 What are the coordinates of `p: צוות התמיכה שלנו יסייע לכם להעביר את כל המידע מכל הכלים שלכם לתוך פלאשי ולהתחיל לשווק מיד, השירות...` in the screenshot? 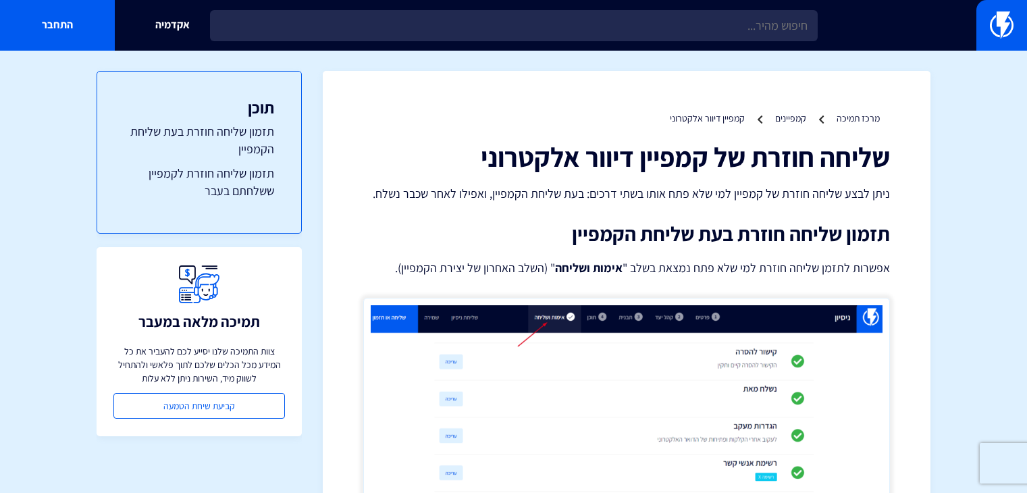 It's located at (199, 365).